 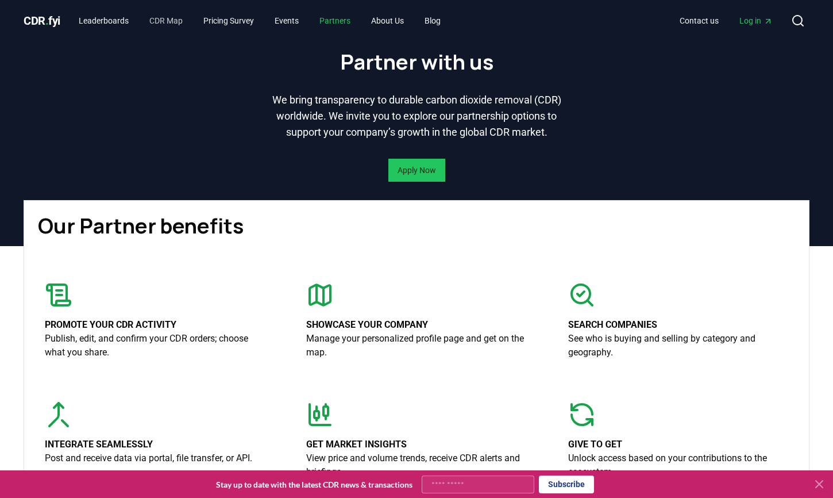 What do you see at coordinates (417, 226) in the screenshot?
I see `h1: Our Partner benefits` at bounding box center [417, 226].